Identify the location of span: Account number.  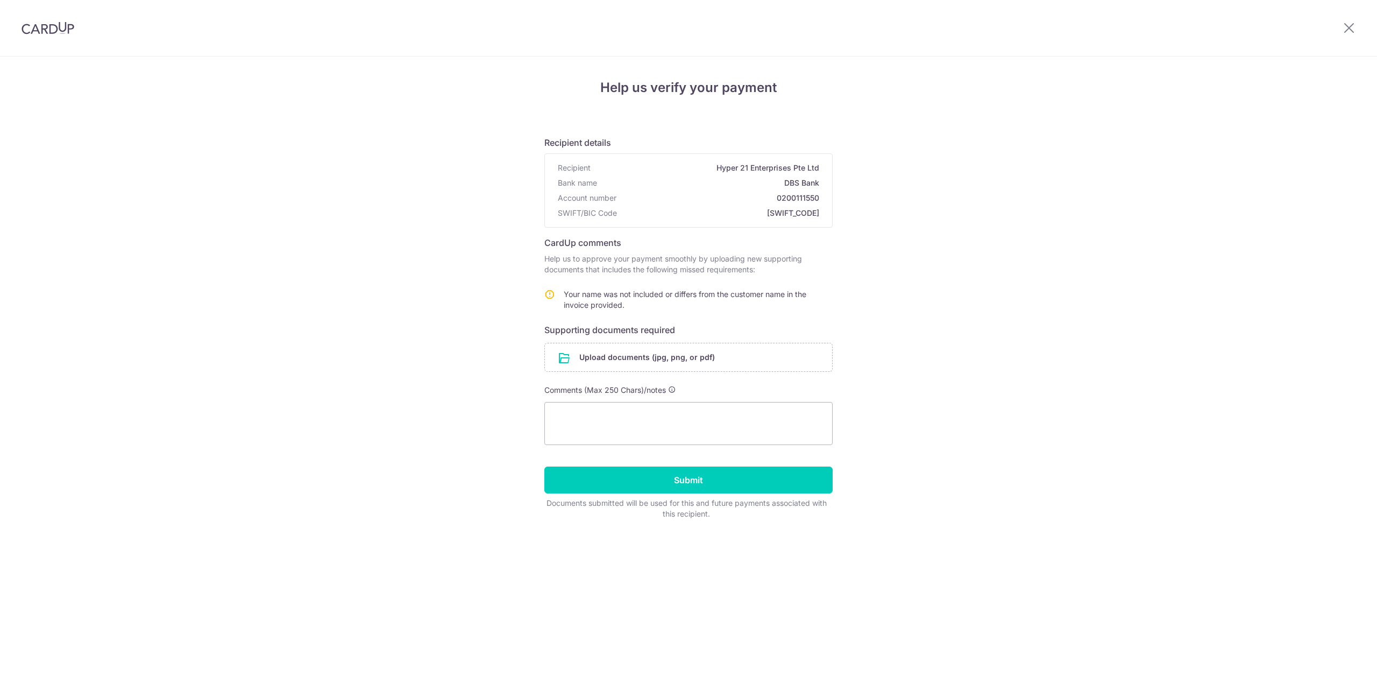
(587, 198).